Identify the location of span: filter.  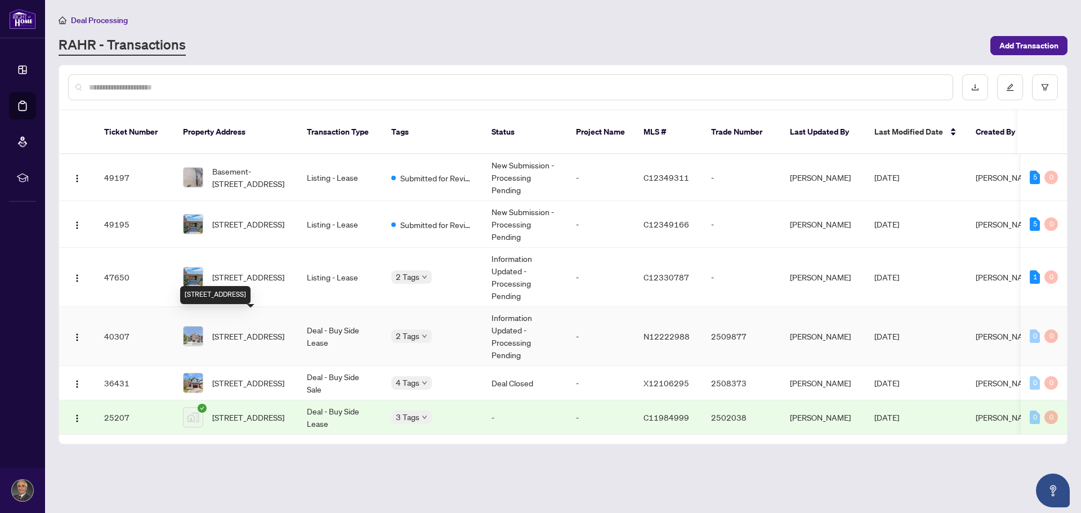
(1045, 87).